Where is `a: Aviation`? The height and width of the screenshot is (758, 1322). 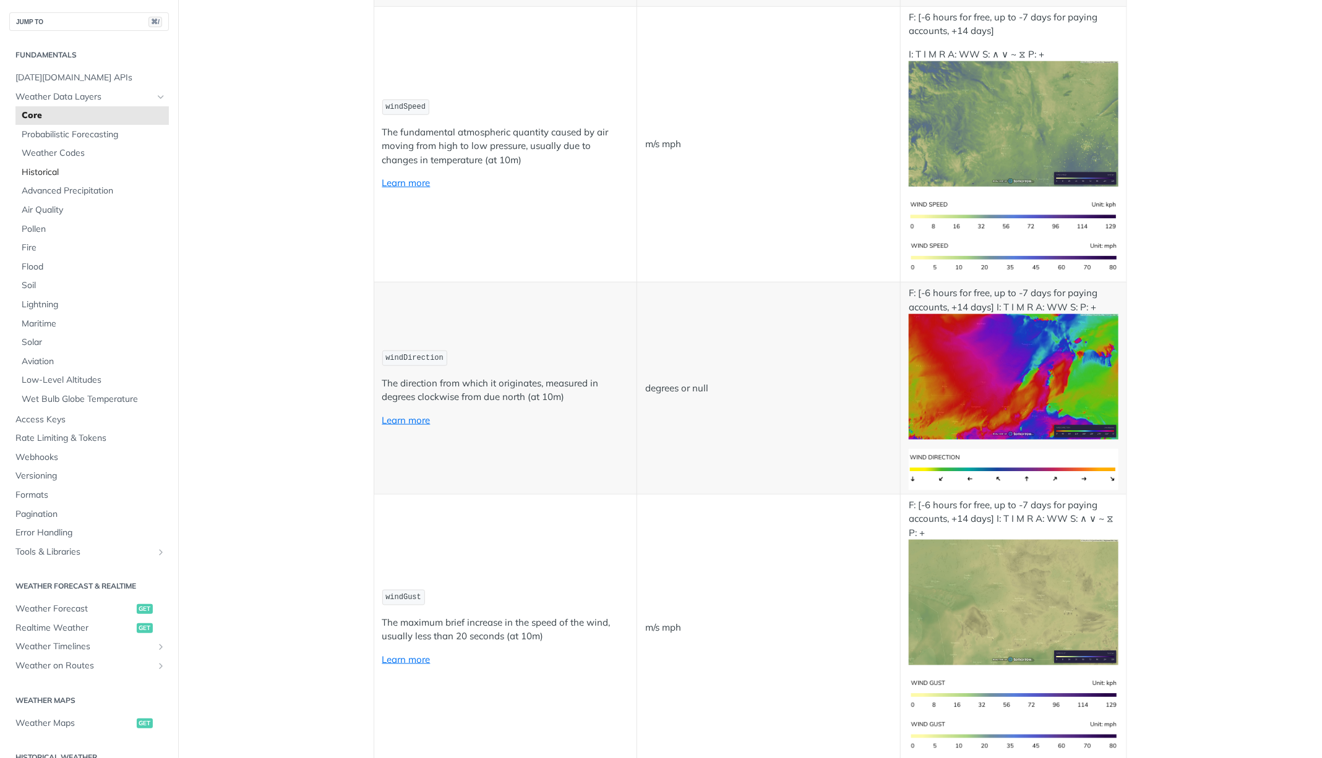
a: Aviation is located at coordinates (92, 362).